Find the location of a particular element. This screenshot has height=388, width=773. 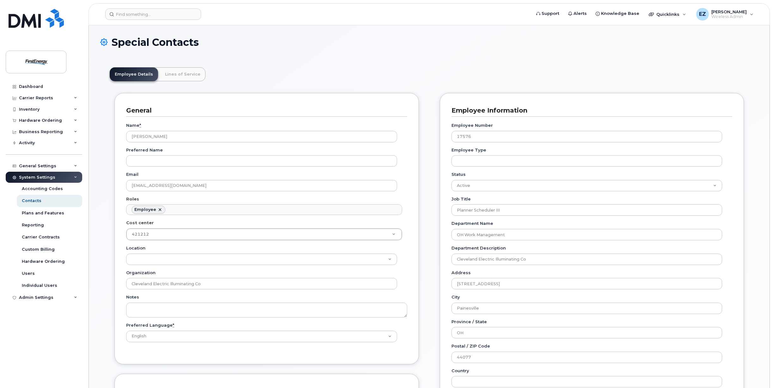

label: Email is located at coordinates (132, 174).